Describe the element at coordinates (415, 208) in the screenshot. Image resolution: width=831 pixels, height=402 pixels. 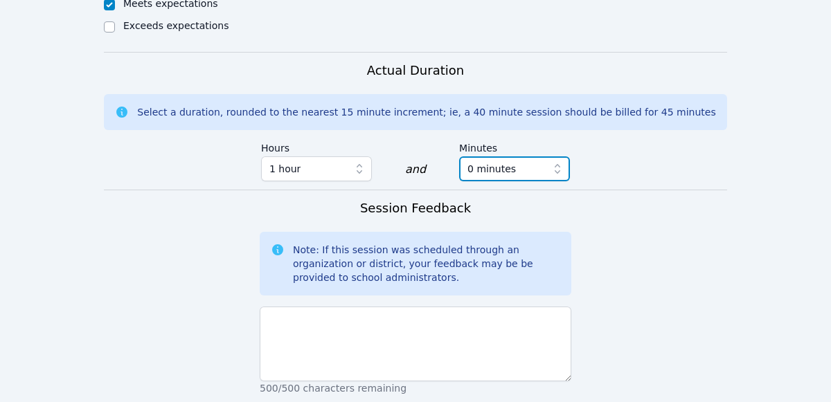
I see `h3: Session Feedback` at that location.